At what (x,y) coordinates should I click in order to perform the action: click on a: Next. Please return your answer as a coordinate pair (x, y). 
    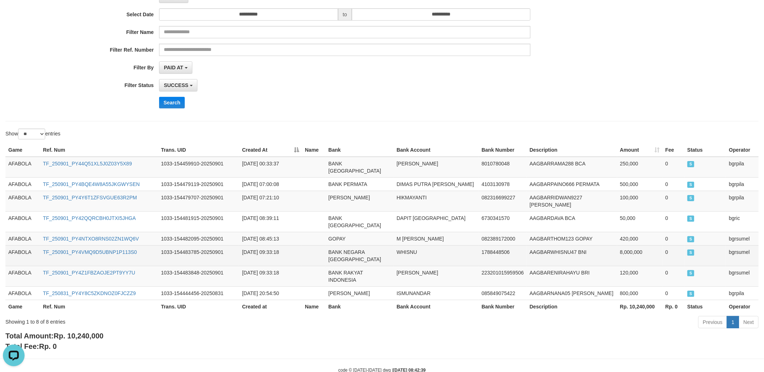
    Looking at the image, I should click on (748, 322).